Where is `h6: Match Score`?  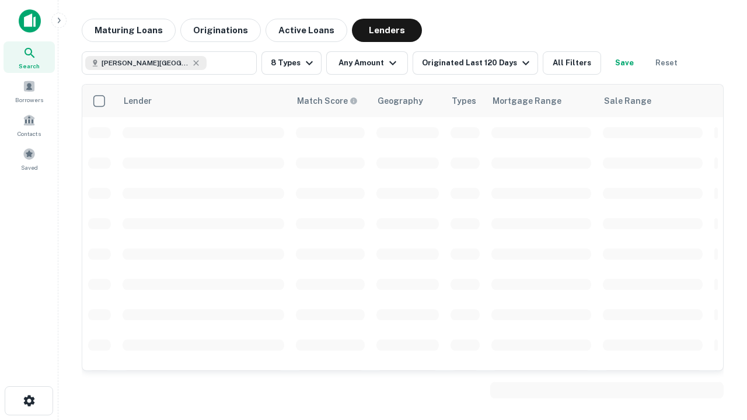 h6: Match Score is located at coordinates (326, 101).